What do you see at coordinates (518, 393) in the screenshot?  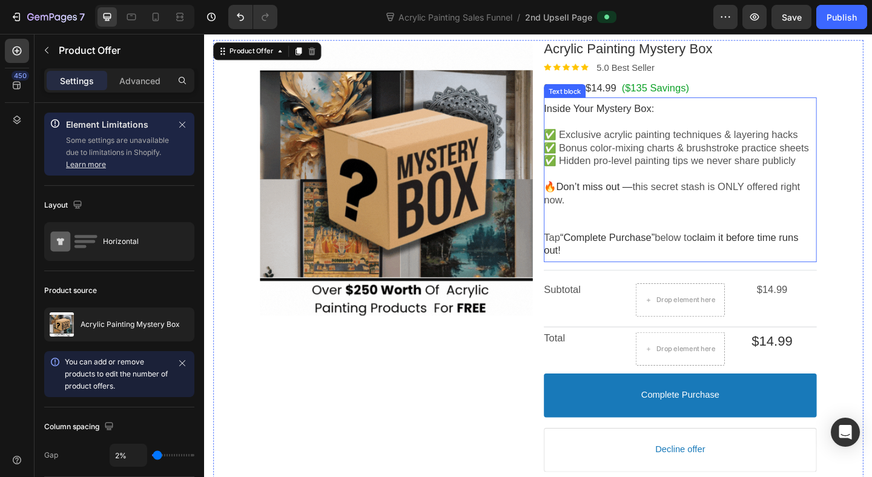 I see `p: Complete Purchase` at bounding box center [518, 393].